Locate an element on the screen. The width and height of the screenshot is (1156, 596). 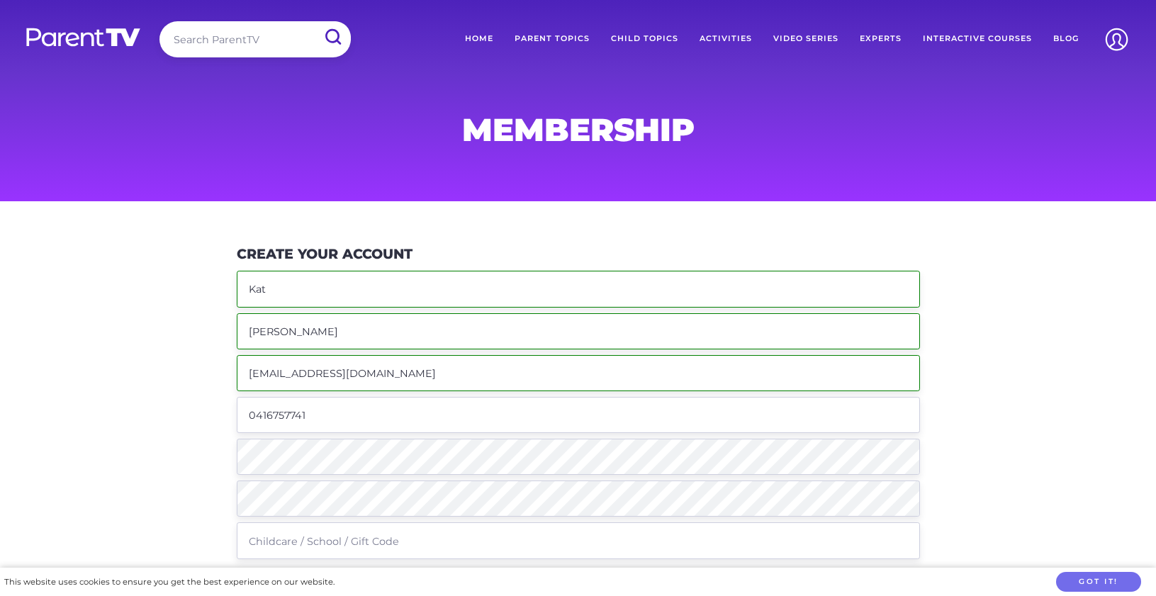
a: Child Topics is located at coordinates (644, 39).